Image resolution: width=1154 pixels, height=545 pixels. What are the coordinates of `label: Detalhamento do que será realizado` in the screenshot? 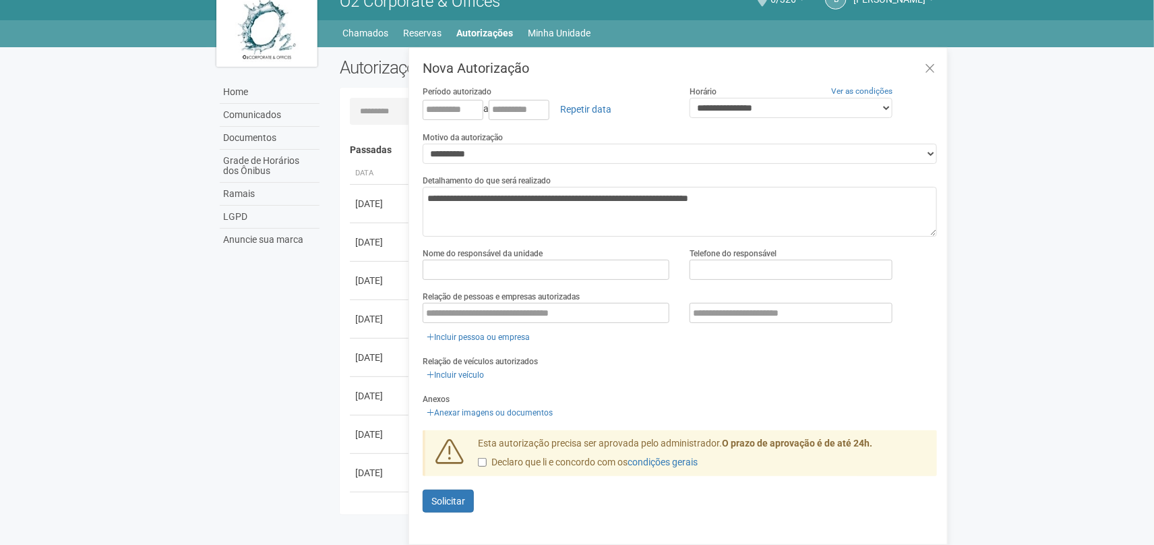 It's located at (487, 181).